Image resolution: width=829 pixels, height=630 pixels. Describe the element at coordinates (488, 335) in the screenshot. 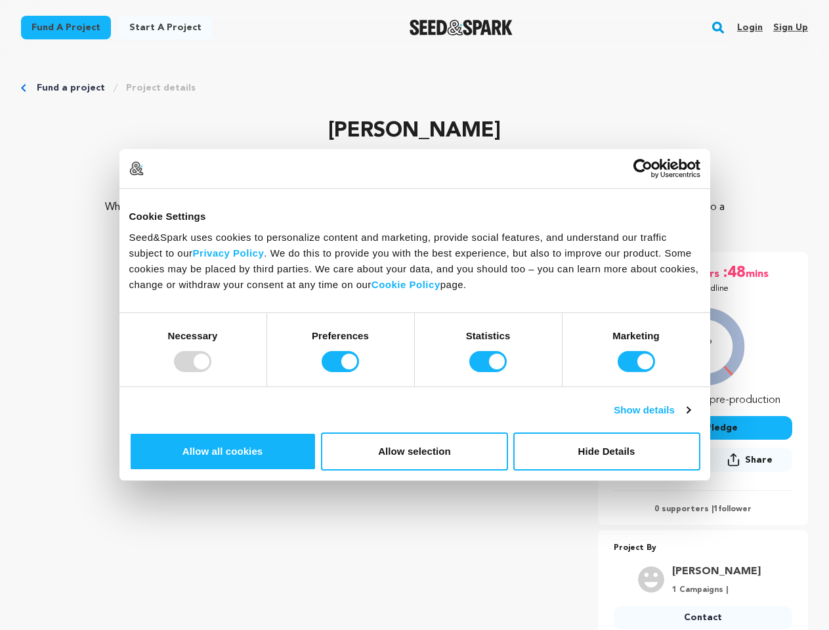

I see `strong: Statistics` at that location.